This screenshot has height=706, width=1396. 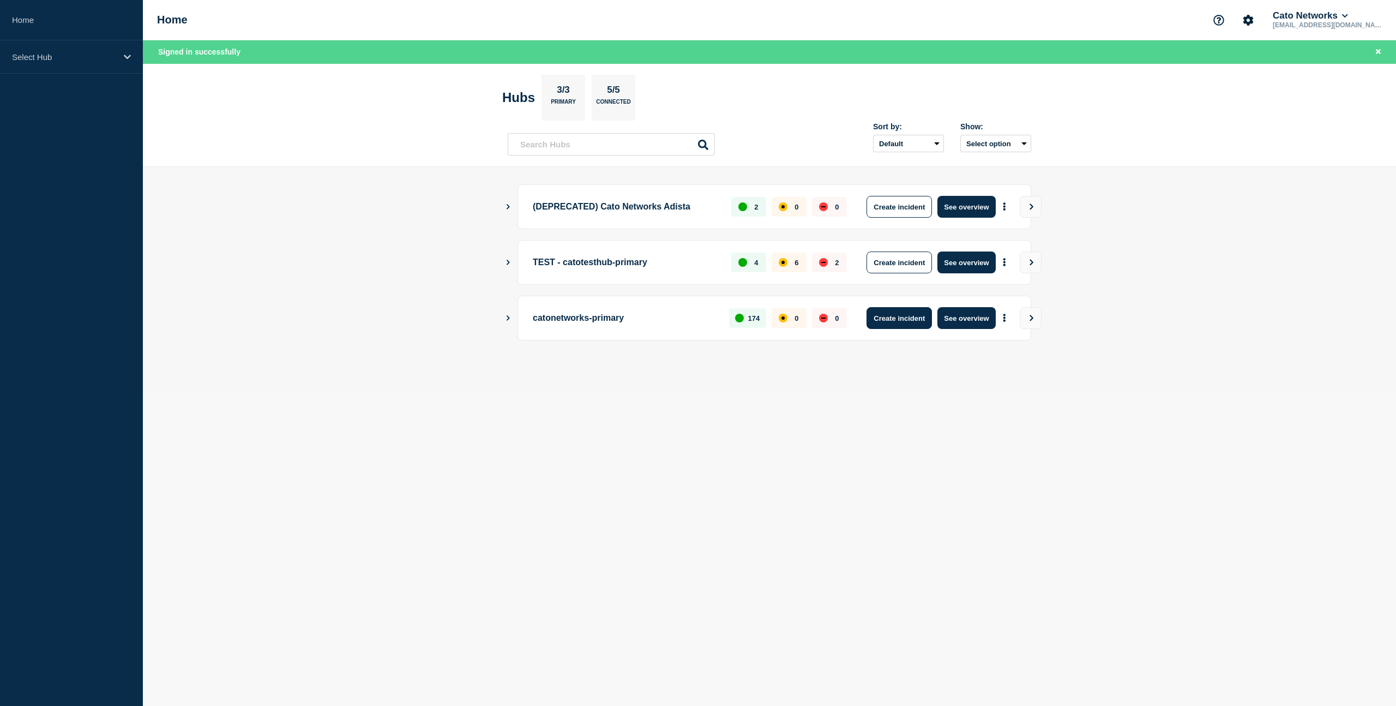 I want to click on p: 5/5, so click(x=614, y=92).